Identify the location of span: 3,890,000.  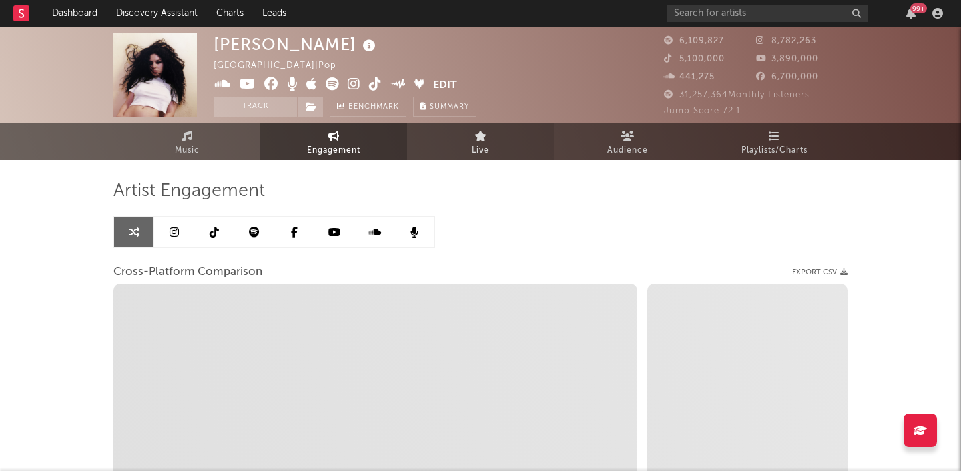
(787, 59).